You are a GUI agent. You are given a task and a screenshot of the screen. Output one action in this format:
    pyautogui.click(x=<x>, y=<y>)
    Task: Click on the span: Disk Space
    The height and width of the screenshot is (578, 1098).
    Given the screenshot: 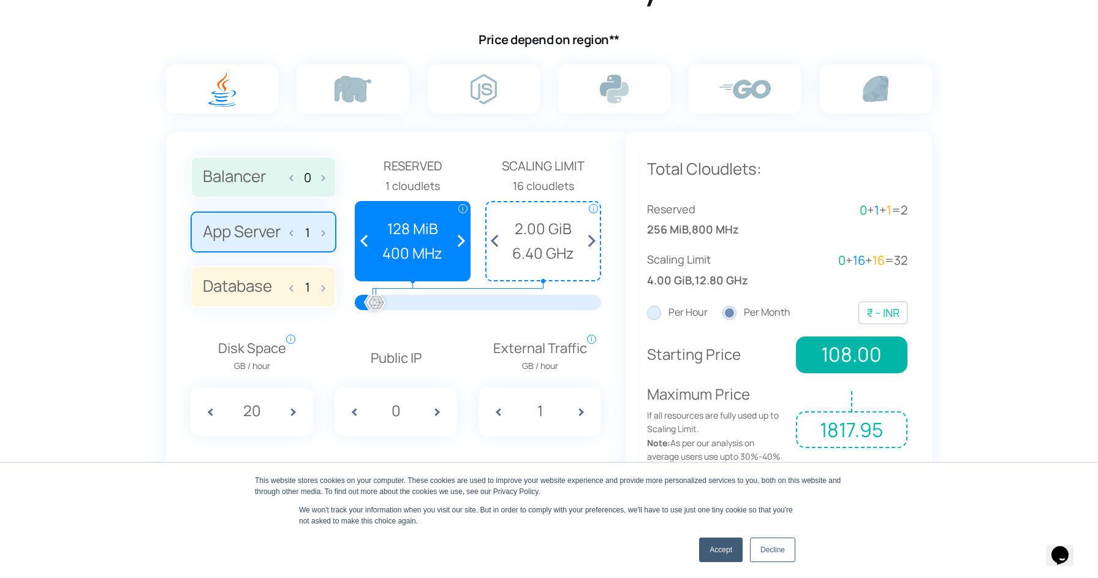 What is the action you would take?
    pyautogui.click(x=252, y=356)
    